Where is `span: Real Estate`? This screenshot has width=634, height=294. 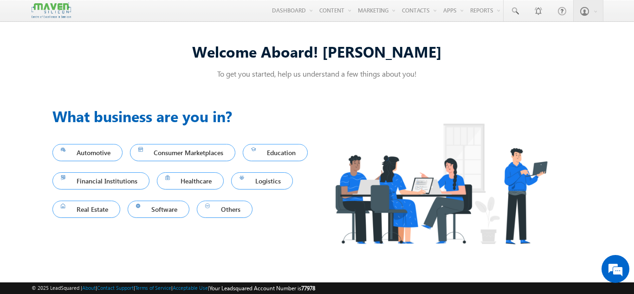 span: Real Estate is located at coordinates (86, 209).